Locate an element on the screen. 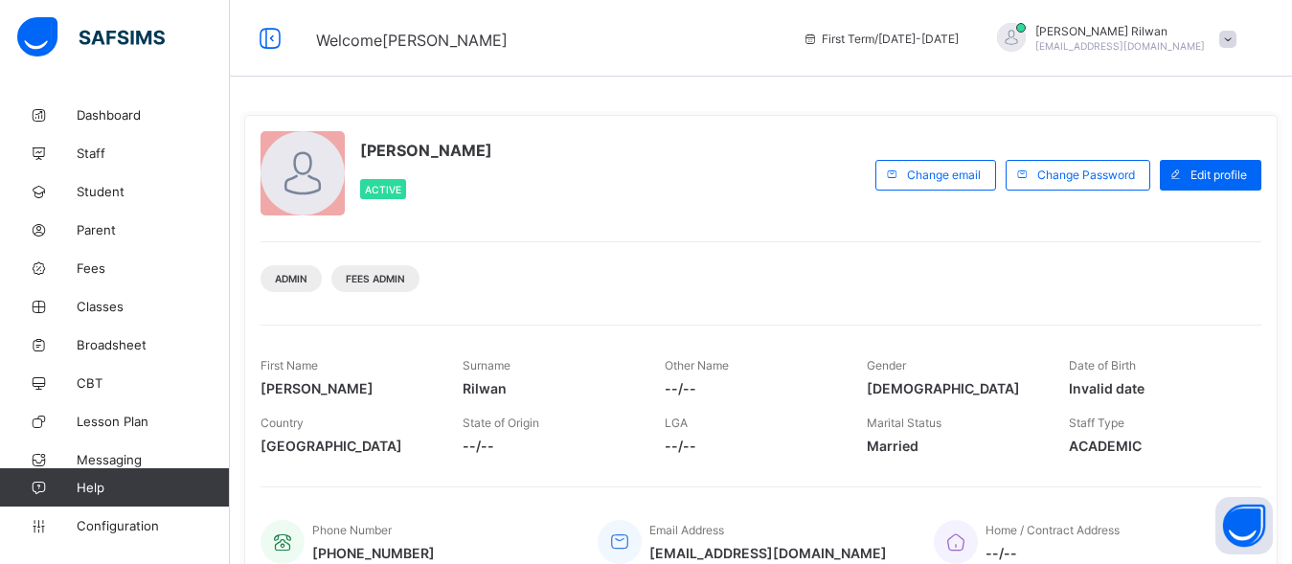 The width and height of the screenshot is (1292, 564). span: Fees Admin is located at coordinates (376, 279).